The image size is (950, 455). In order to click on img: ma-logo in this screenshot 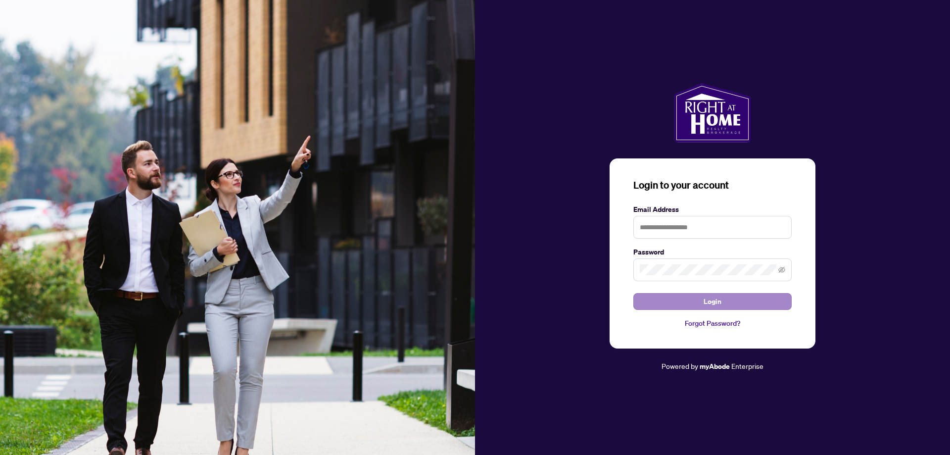, I will do `click(712, 113)`.